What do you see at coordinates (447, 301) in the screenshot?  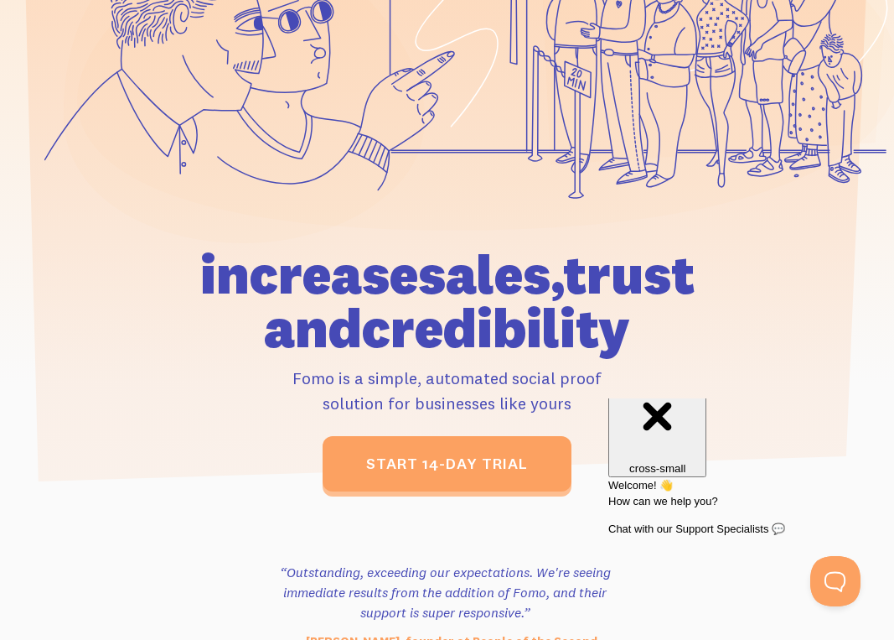 I see `h1: increase sales, trust and credibility` at bounding box center [447, 301].